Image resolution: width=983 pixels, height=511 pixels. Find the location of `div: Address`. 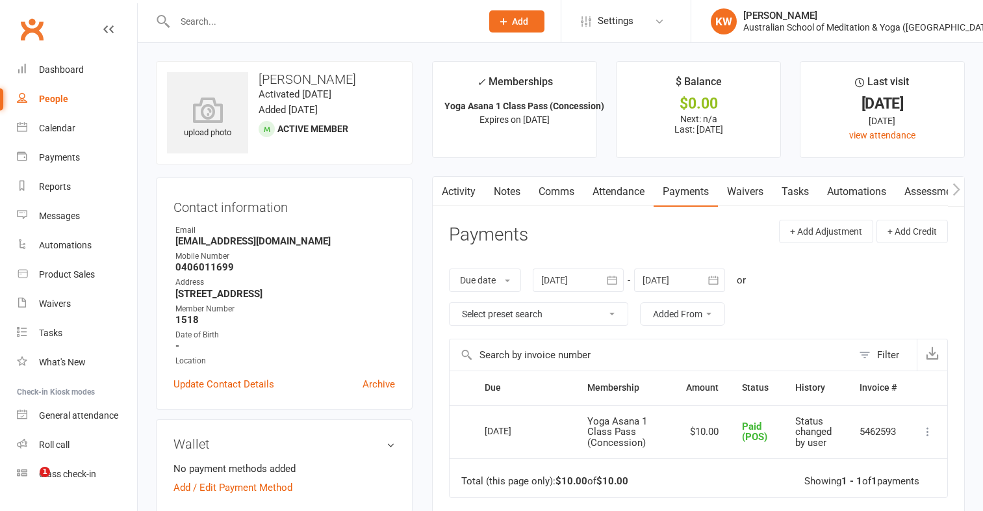

div: Address is located at coordinates (285, 282).